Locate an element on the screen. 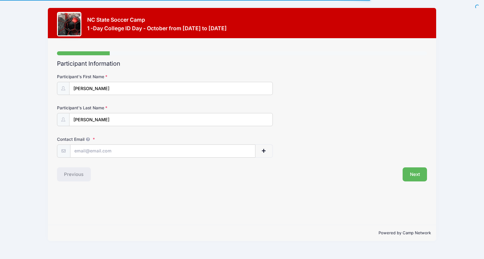  label: Contact Email is located at coordinates (119, 139).